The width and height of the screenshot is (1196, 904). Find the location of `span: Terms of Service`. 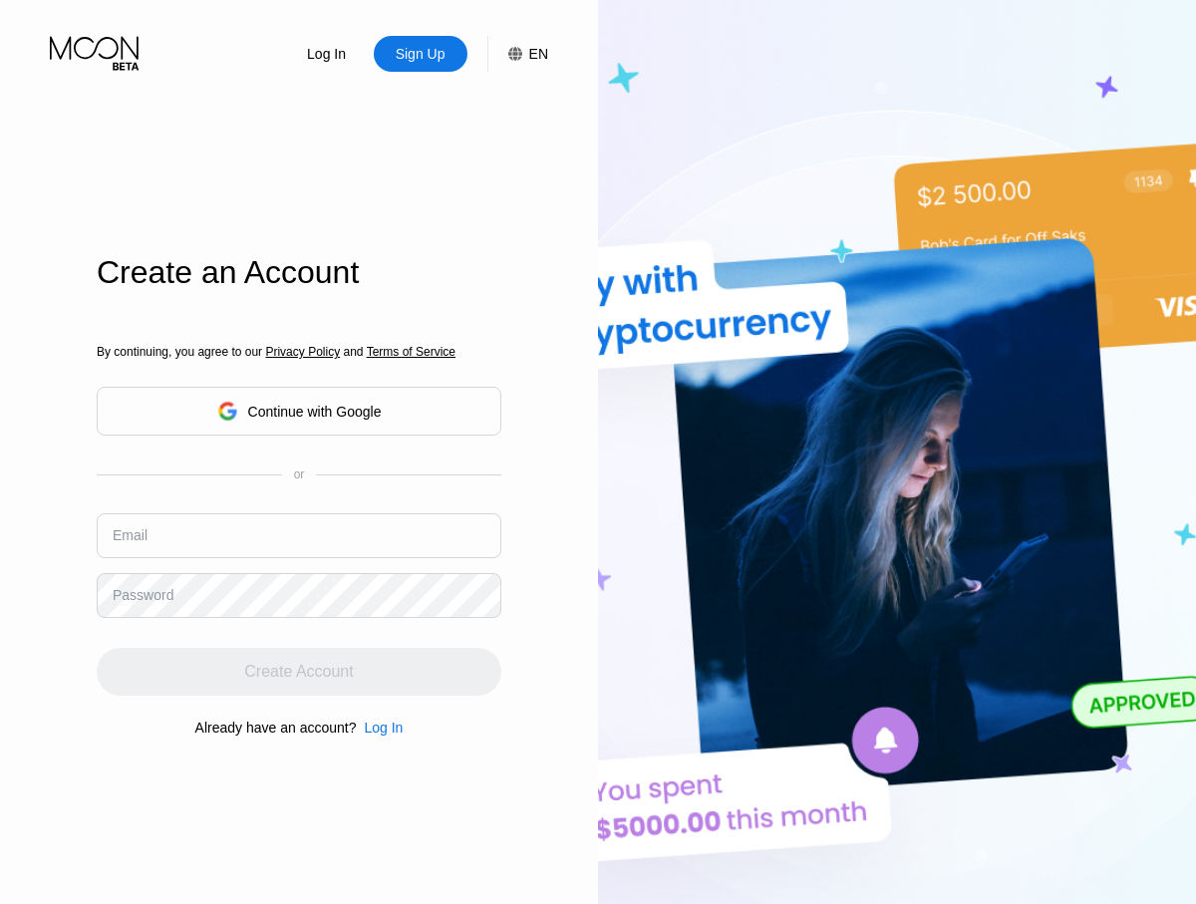

span: Terms of Service is located at coordinates (410, 352).